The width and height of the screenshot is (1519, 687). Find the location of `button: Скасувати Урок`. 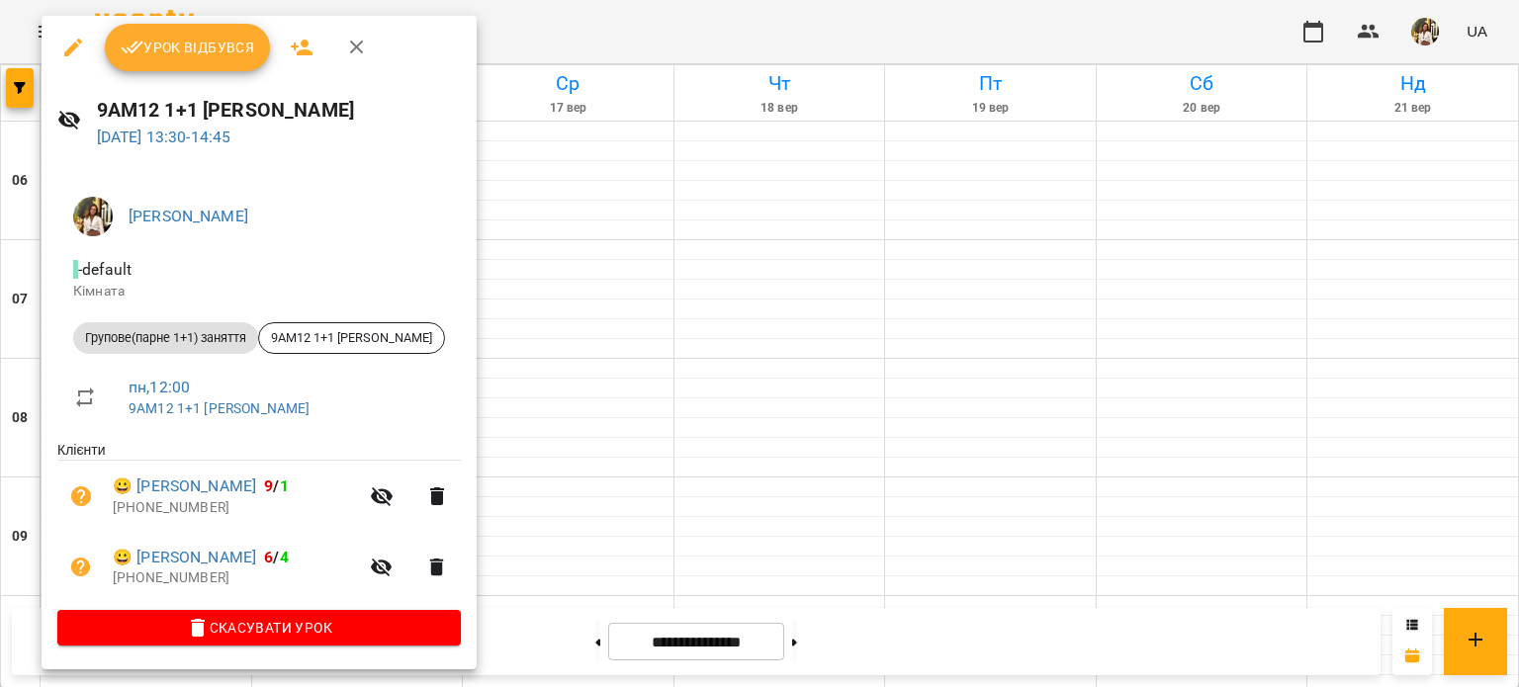

button: Скасувати Урок is located at coordinates (259, 628).